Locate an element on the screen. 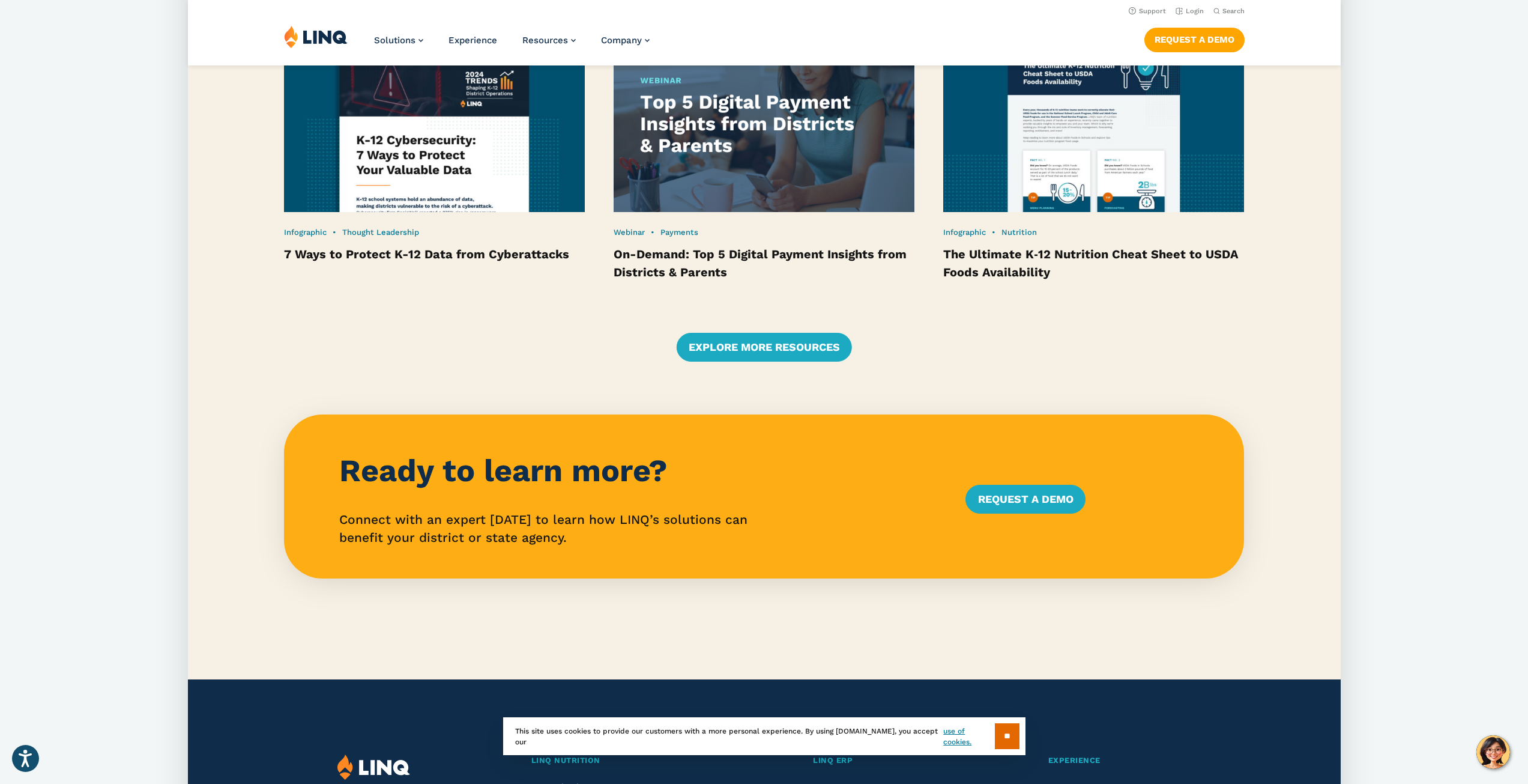 The height and width of the screenshot is (784, 1528). button: Open Search Bar is located at coordinates (1228, 11).